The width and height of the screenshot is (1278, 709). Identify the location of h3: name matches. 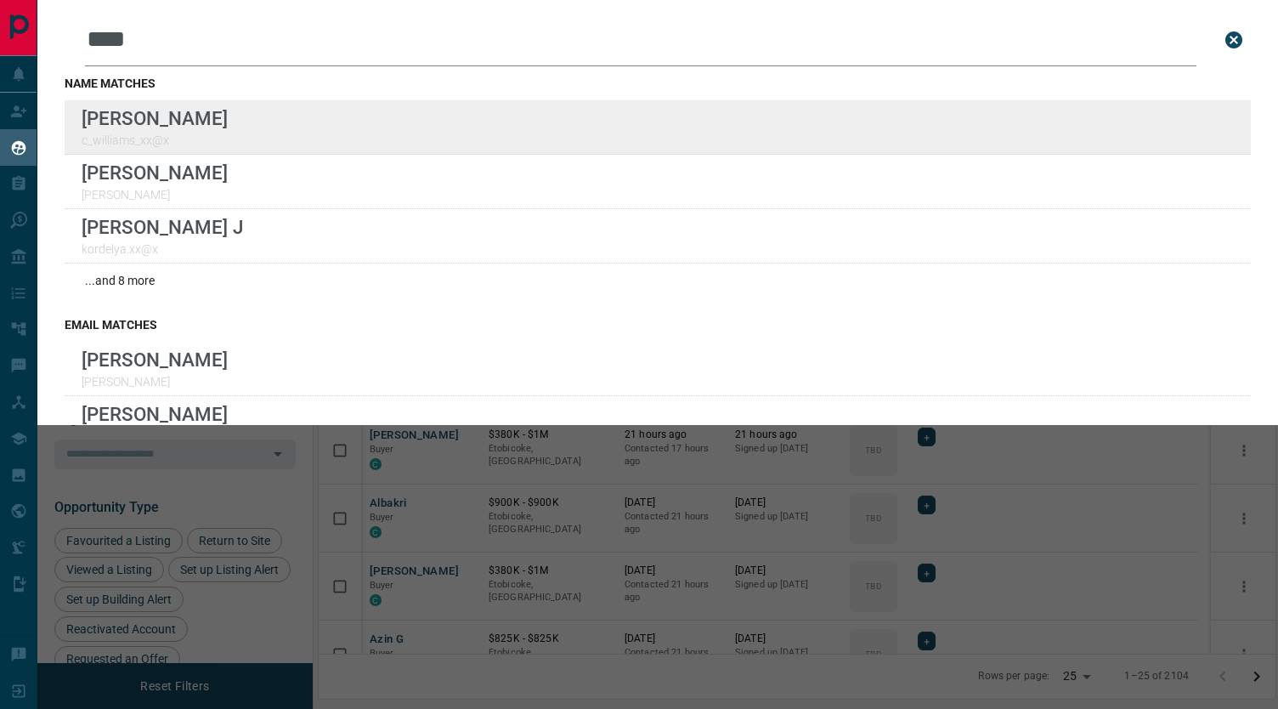
(658, 83).